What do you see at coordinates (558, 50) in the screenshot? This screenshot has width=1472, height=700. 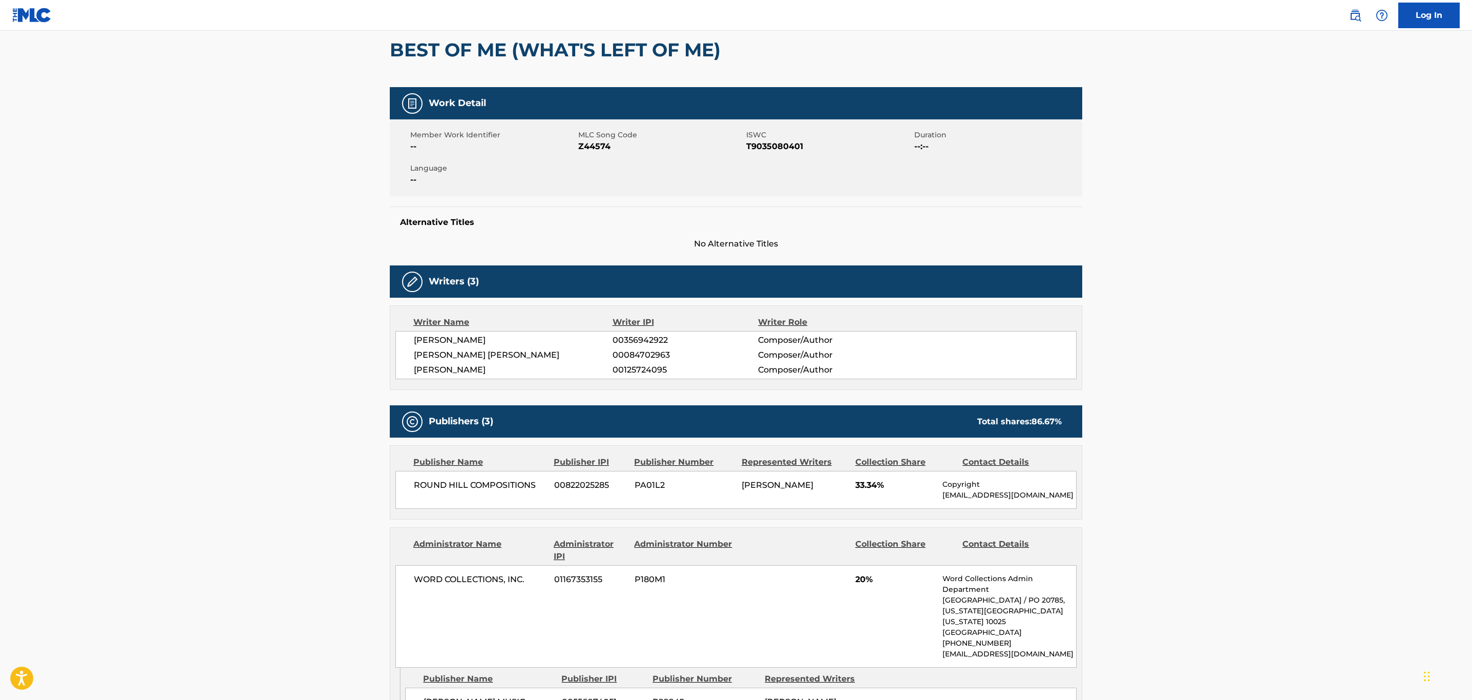 I see `h2: BEST OF ME (WHAT'S LEFT OF ME)` at bounding box center [558, 50].